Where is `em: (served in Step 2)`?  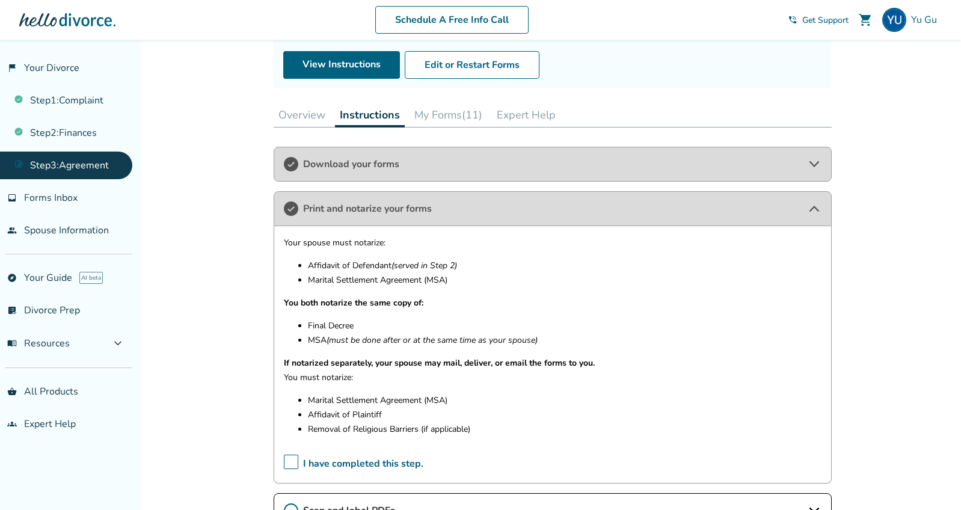
em: (served in Step 2) is located at coordinates (424, 265).